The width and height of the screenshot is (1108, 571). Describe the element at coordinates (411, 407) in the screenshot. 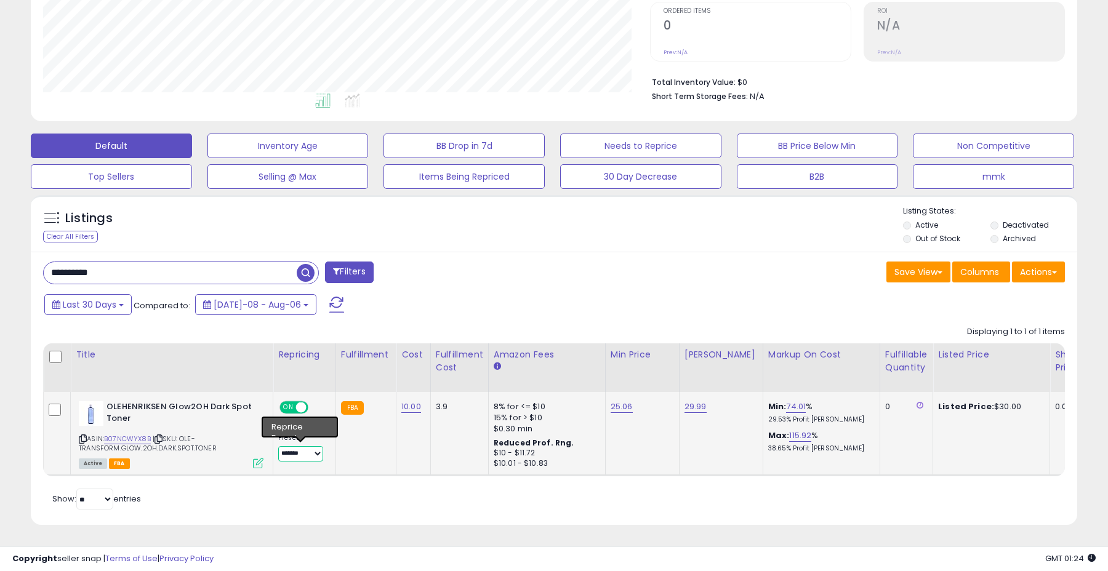

I see `a: 10.00` at that location.